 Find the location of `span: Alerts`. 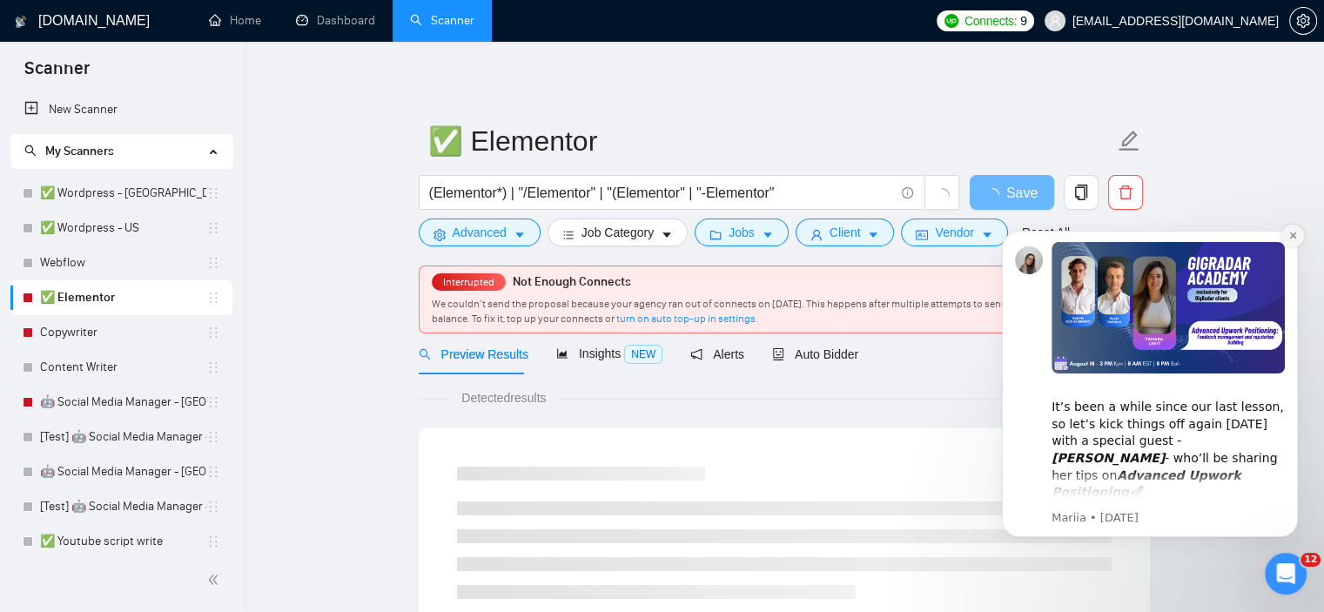

span: Alerts is located at coordinates (717, 354).